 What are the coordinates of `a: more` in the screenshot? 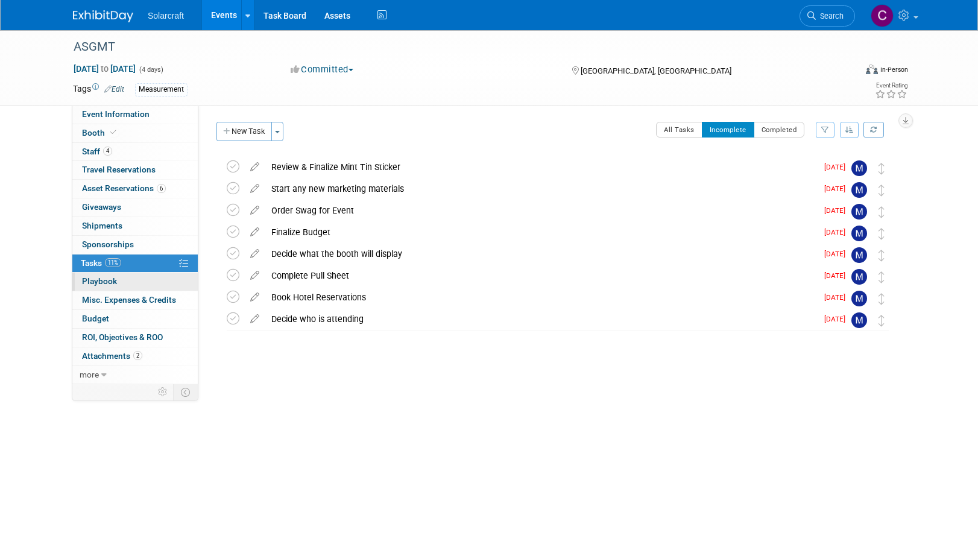 It's located at (135, 375).